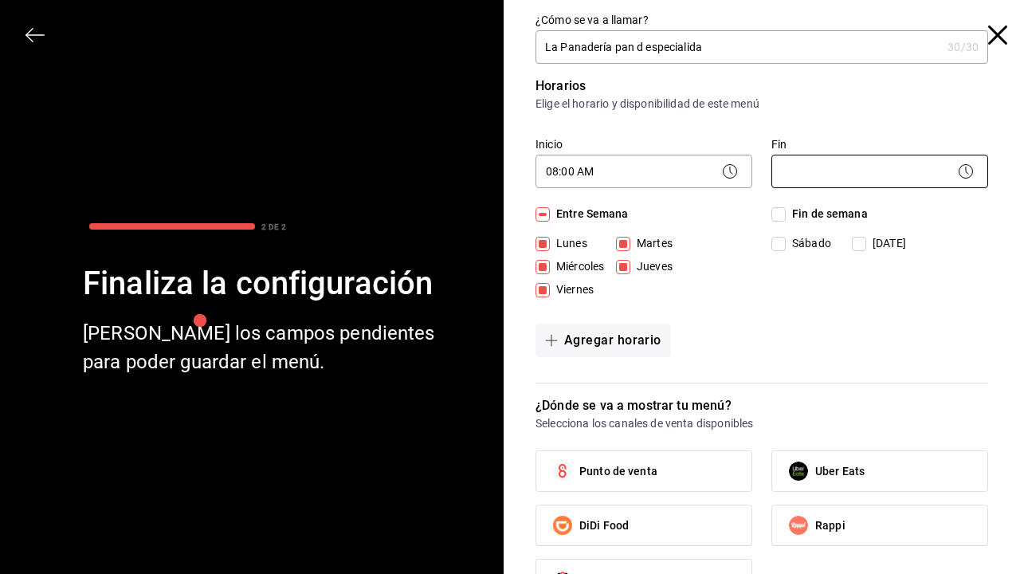 This screenshot has height=574, width=1020. What do you see at coordinates (762, 86) in the screenshot?
I see `p: Horarios` at bounding box center [762, 86].